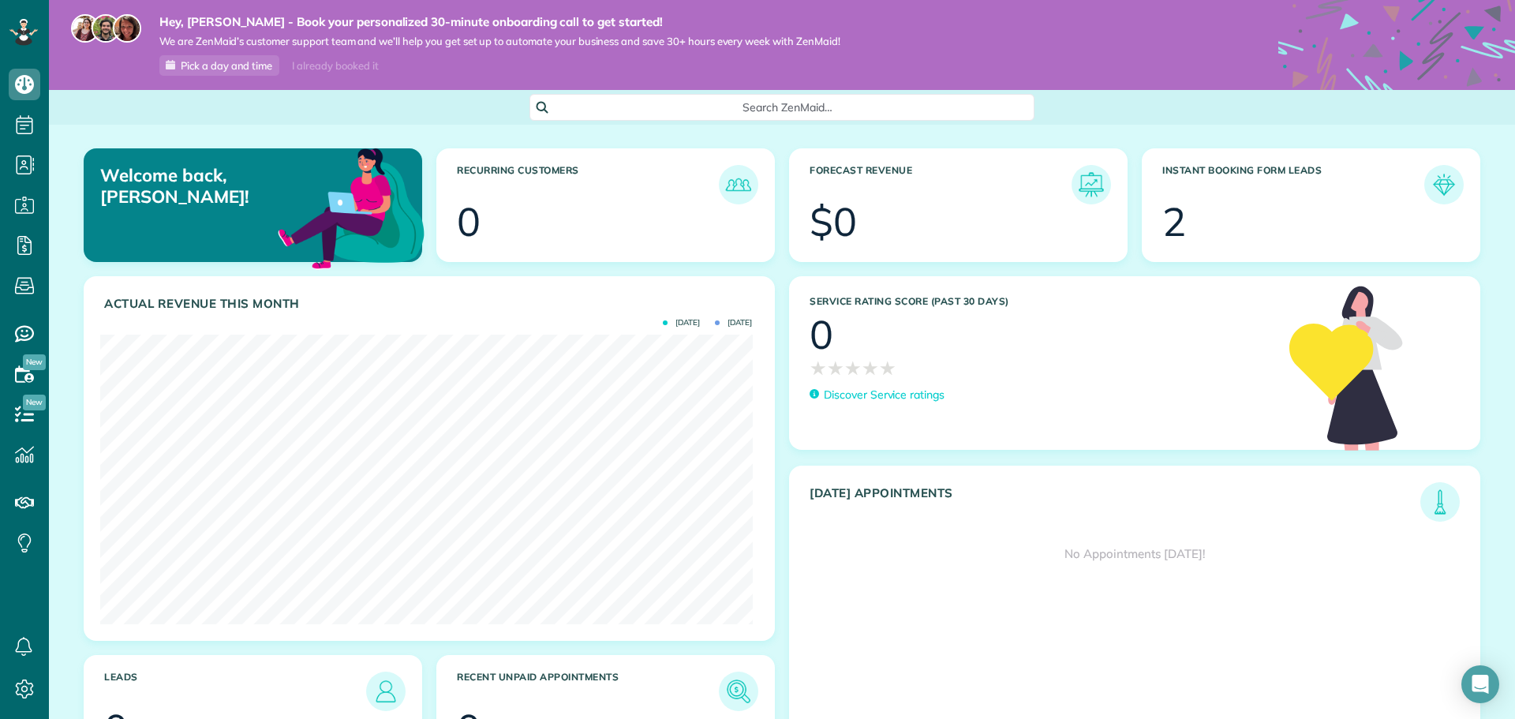 This screenshot has width=1515, height=719. What do you see at coordinates (227, 66) in the screenshot?
I see `span: Pick a day and time` at bounding box center [227, 66].